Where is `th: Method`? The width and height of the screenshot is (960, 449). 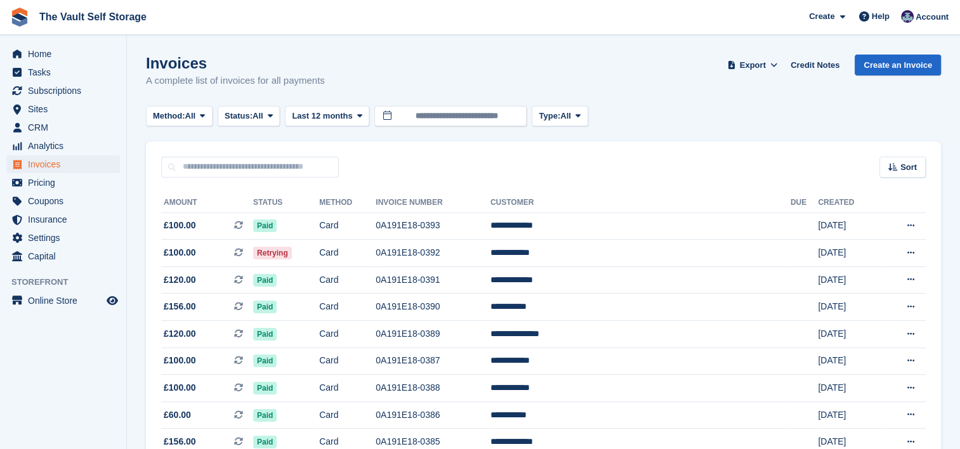 th: Method is located at coordinates (347, 203).